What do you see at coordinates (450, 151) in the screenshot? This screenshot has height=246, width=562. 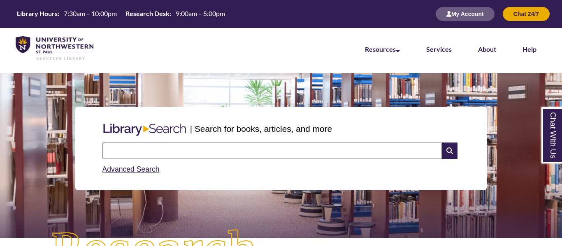 I see `i: Search` at bounding box center [450, 151].